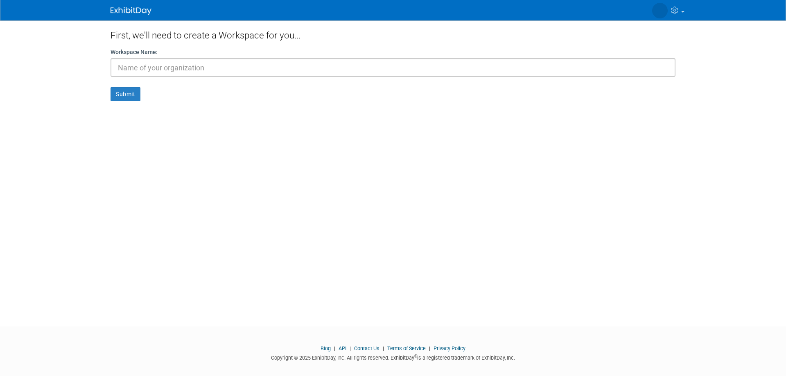 This screenshot has height=376, width=786. Describe the element at coordinates (393, 34) in the screenshot. I see `div: First, we'll need to create a Workspace for you...` at that location.